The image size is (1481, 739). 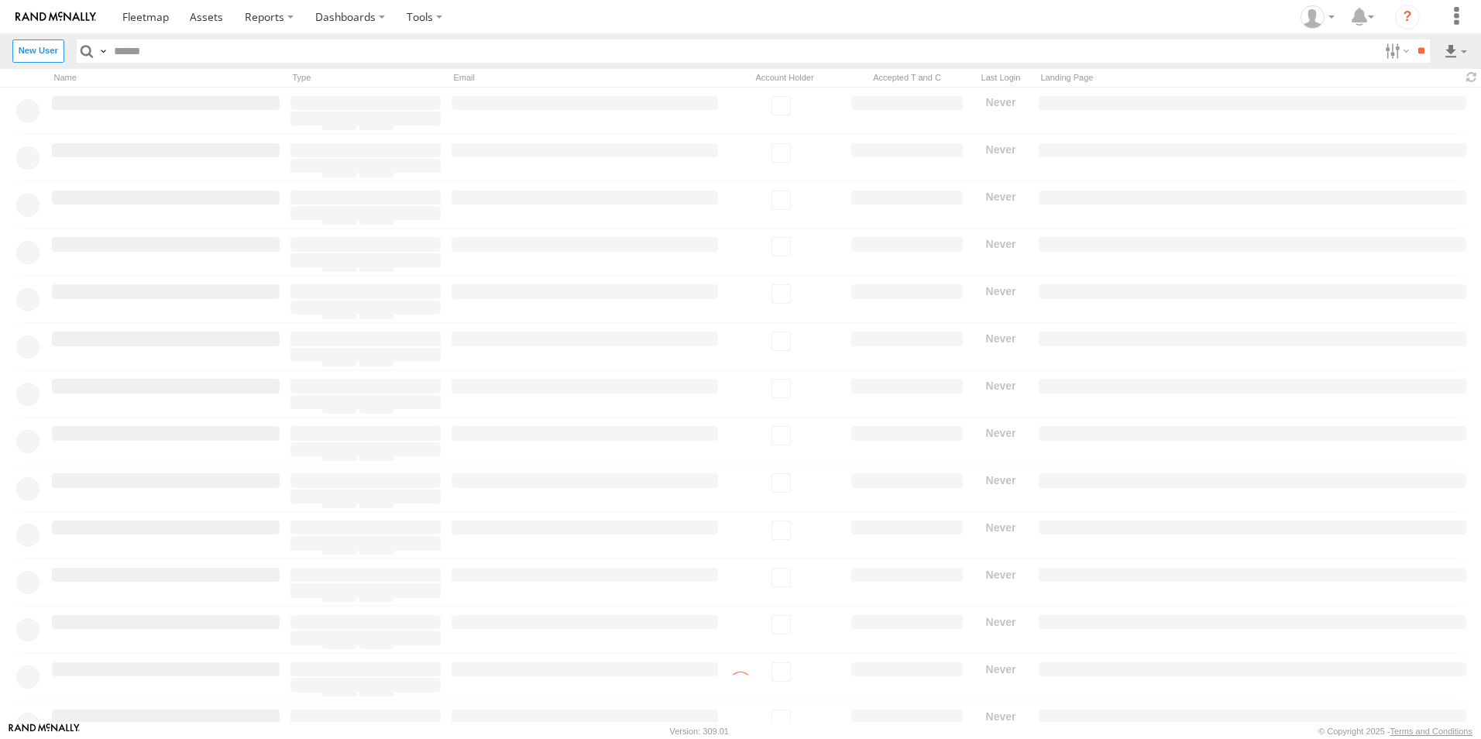 What do you see at coordinates (1395, 731) in the screenshot?
I see `div: © Copyright 2025 -` at bounding box center [1395, 731].